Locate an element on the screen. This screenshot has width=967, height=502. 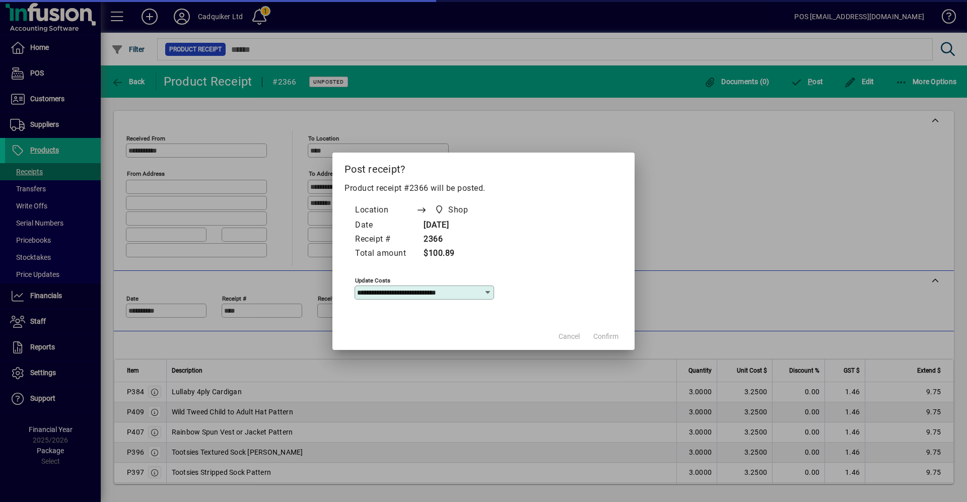
td: Location is located at coordinates (385, 211).